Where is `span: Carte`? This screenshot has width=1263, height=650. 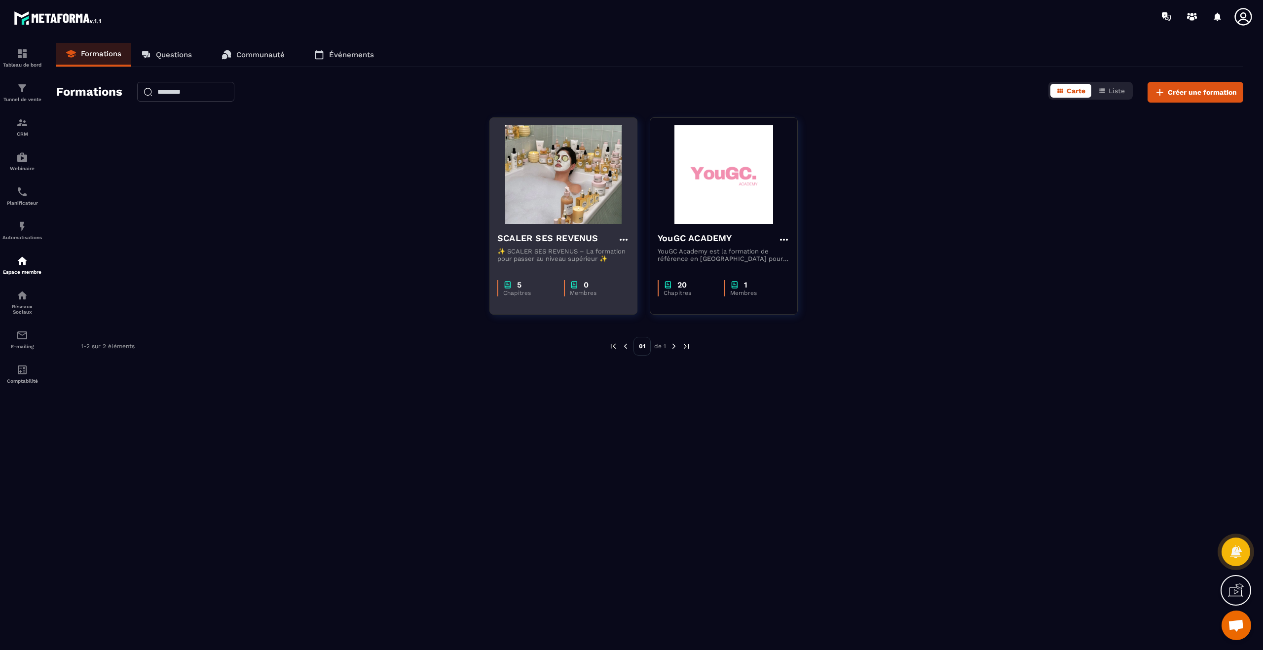
span: Carte is located at coordinates (1076, 91).